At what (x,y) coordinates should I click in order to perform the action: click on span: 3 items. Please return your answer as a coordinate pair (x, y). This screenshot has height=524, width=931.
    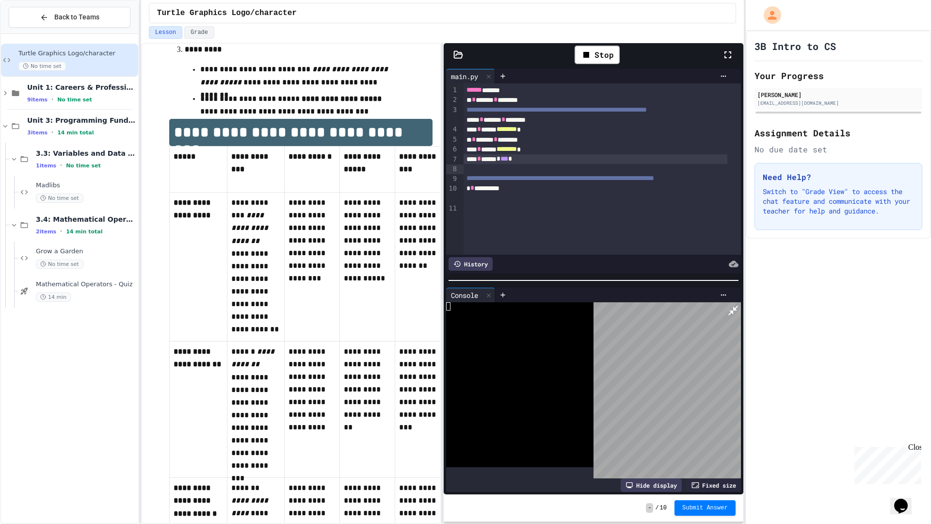
    Looking at the image, I should click on (37, 132).